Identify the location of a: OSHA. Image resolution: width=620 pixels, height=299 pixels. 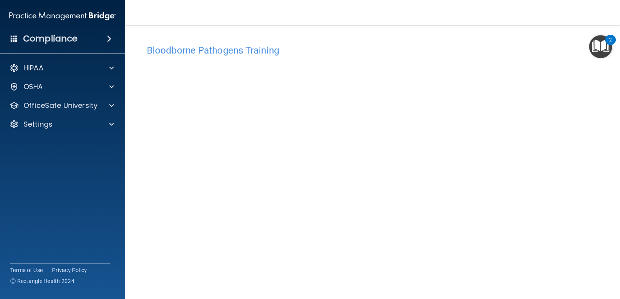
(61, 87).